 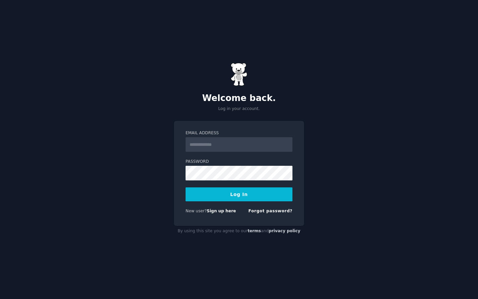 What do you see at coordinates (285, 231) in the screenshot?
I see `a: privacy policy` at bounding box center [285, 231].